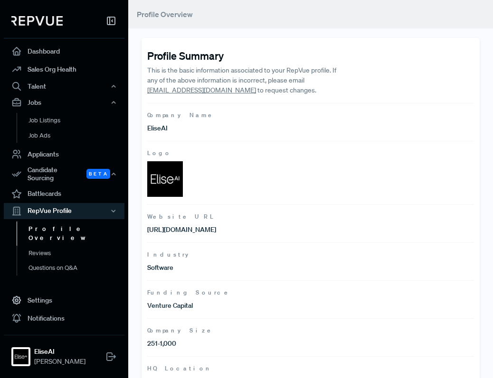 This screenshot has height=378, width=493. What do you see at coordinates (245, 80) in the screenshot?
I see `p: This is the basic information associated to your RepVue profile. If any of the above information ...` at bounding box center [245, 80].